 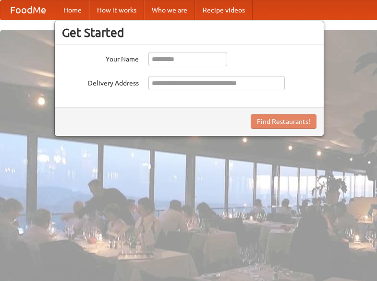 I want to click on h3: Get Started, so click(x=189, y=33).